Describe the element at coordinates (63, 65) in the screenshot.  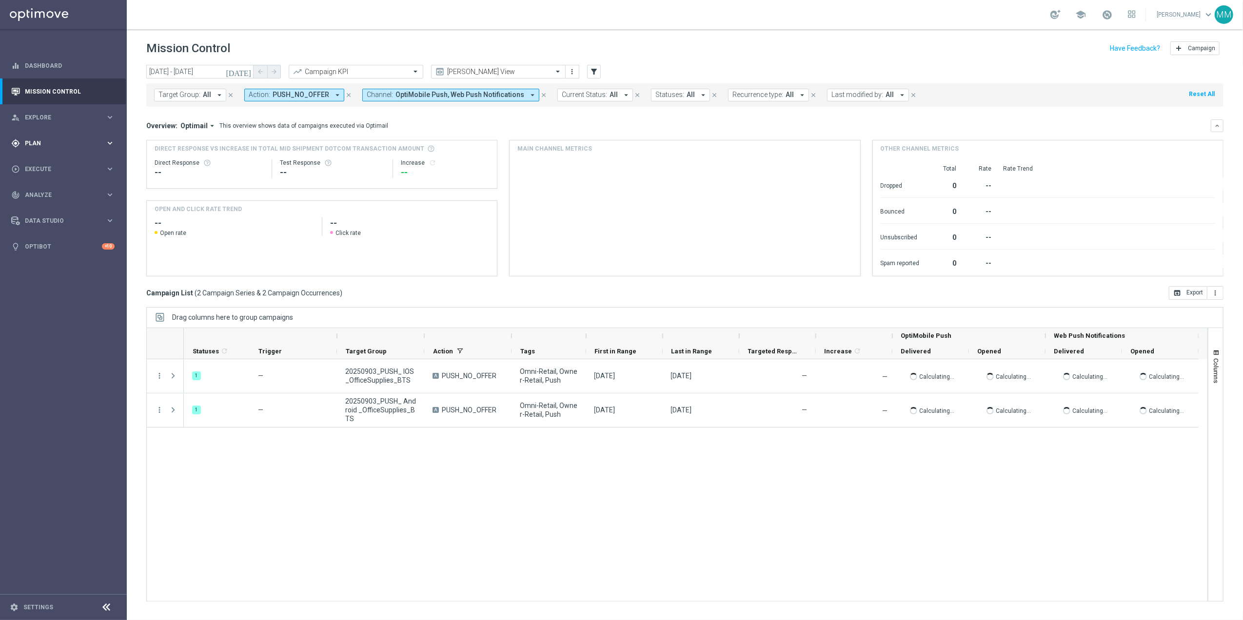
I see `div: Dashboard` at that location.